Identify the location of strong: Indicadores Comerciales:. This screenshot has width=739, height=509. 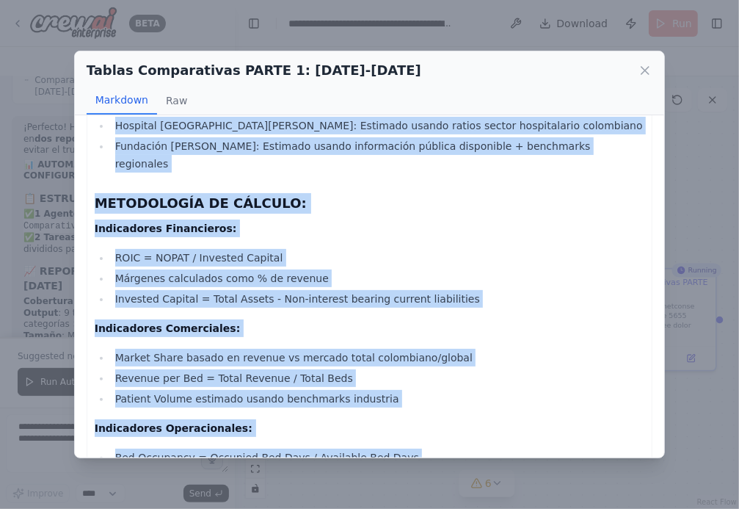
(167, 328).